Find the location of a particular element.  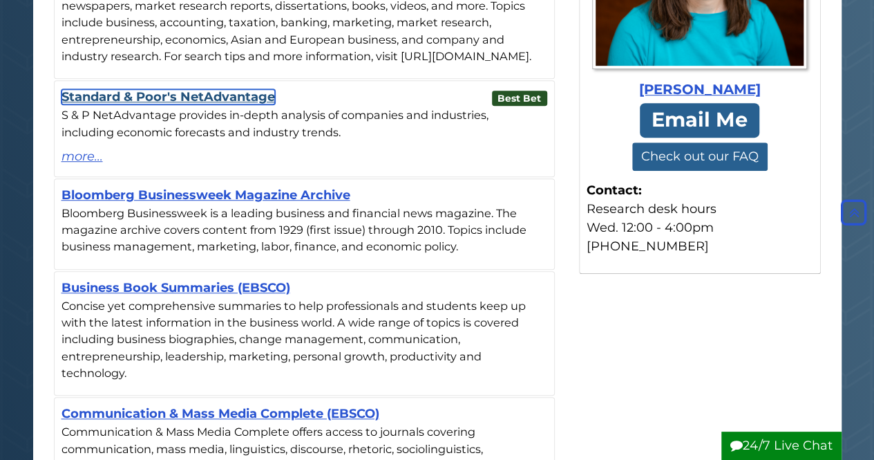

span: Best Bet is located at coordinates (520, 98).